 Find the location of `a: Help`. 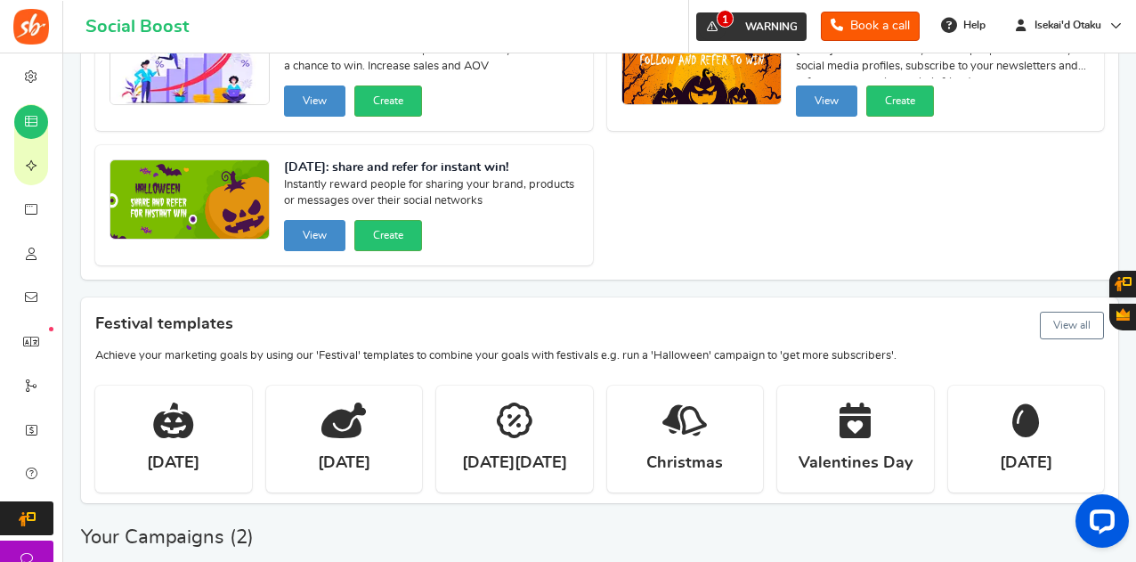

a: Help is located at coordinates (964, 25).